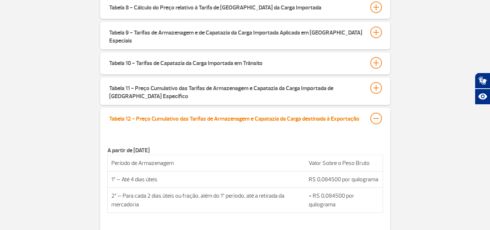 Image resolution: width=490 pixels, height=230 pixels. What do you see at coordinates (245, 63) in the screenshot?
I see `button: Tabela 10 - Tarifas de Capatazia da Carga Importada em Trânsito` at bounding box center [245, 63].